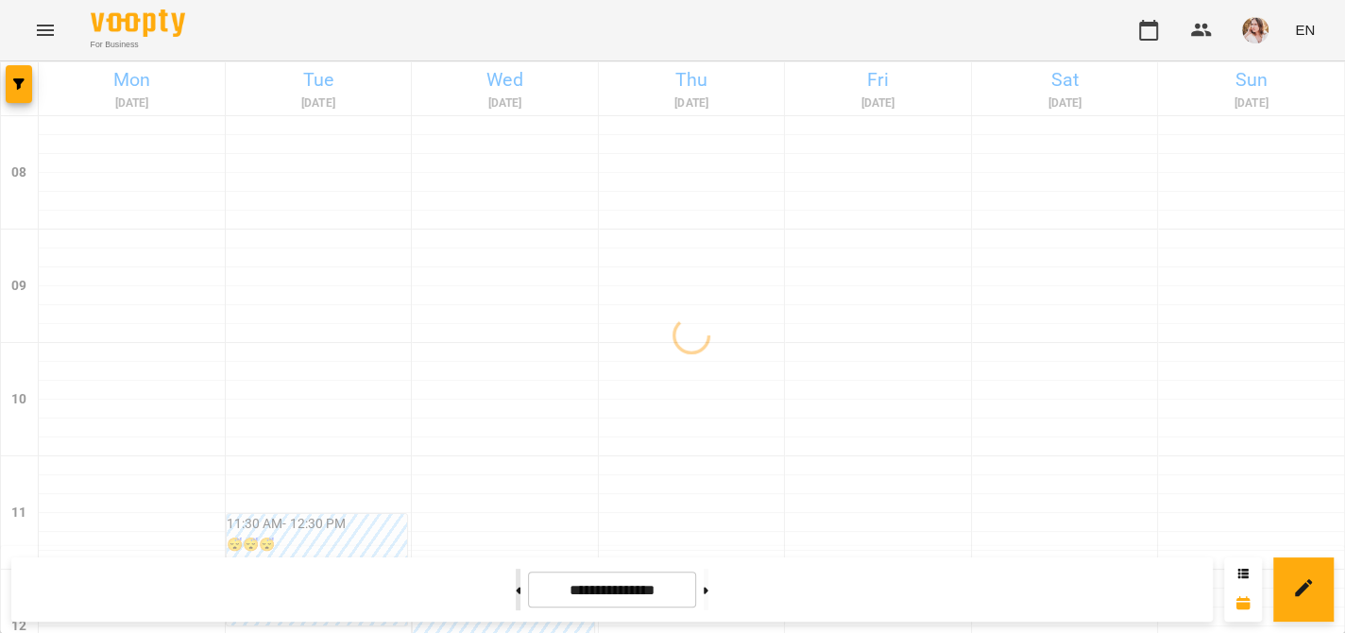 This screenshot has height=633, width=1345. I want to click on h6: 10, so click(19, 400).